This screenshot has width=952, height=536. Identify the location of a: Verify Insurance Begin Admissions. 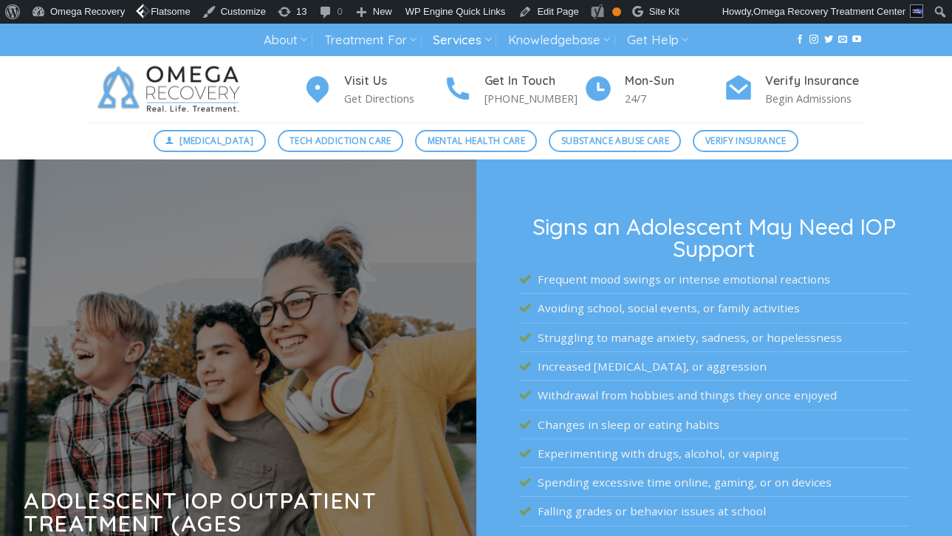
(794, 89).